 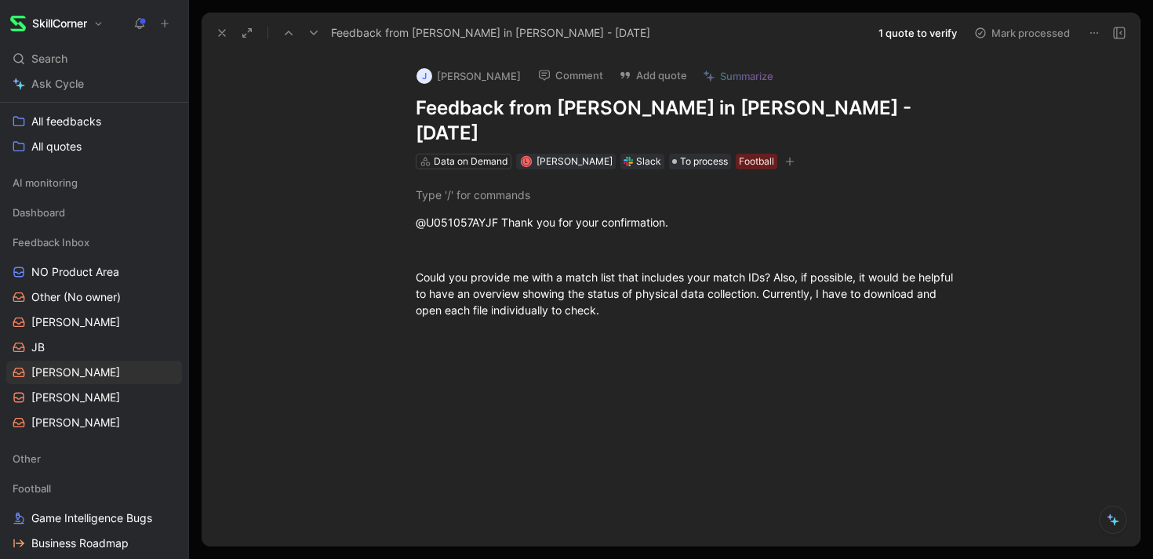 I want to click on button: 1 quote to verify, so click(x=917, y=33).